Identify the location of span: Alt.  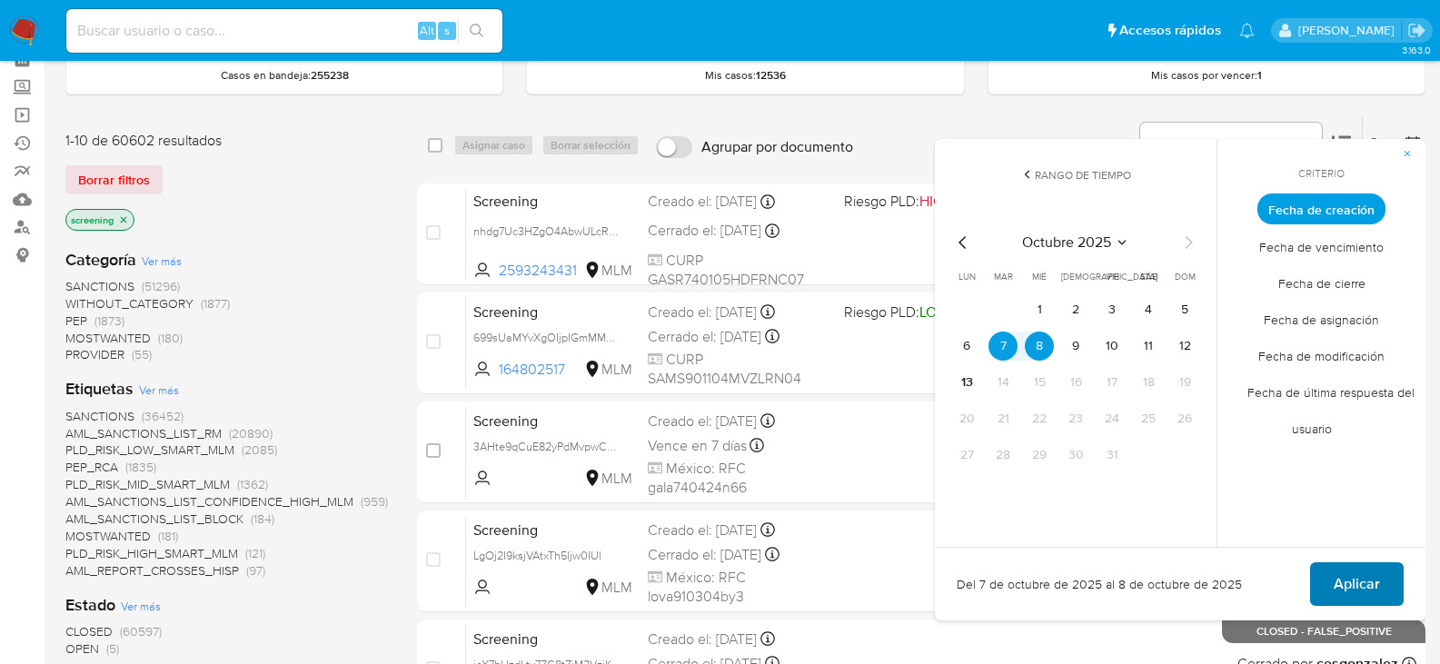
(427, 30).